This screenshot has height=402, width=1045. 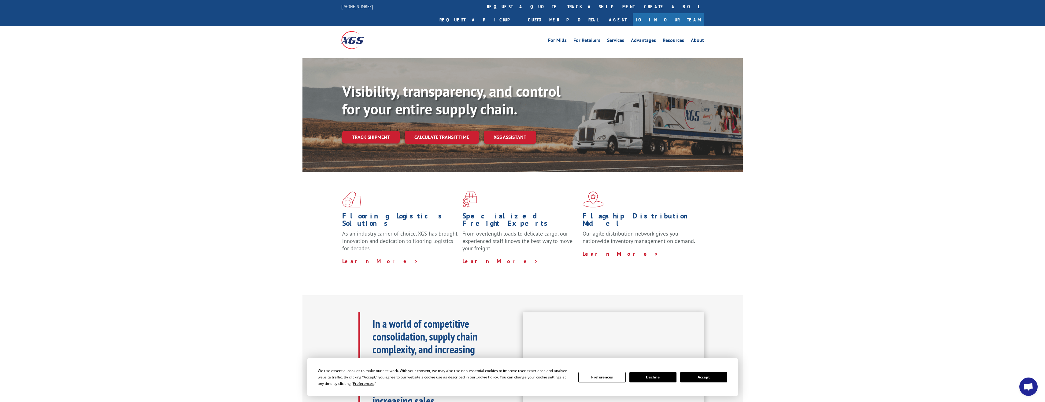 What do you see at coordinates (510, 137) in the screenshot?
I see `a: XGS ASSISTANT` at bounding box center [510, 137].